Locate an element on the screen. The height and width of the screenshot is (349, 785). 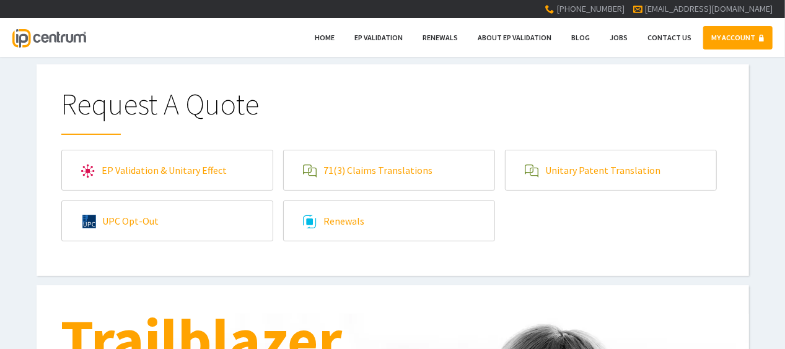
a: Home is located at coordinates (325, 38).